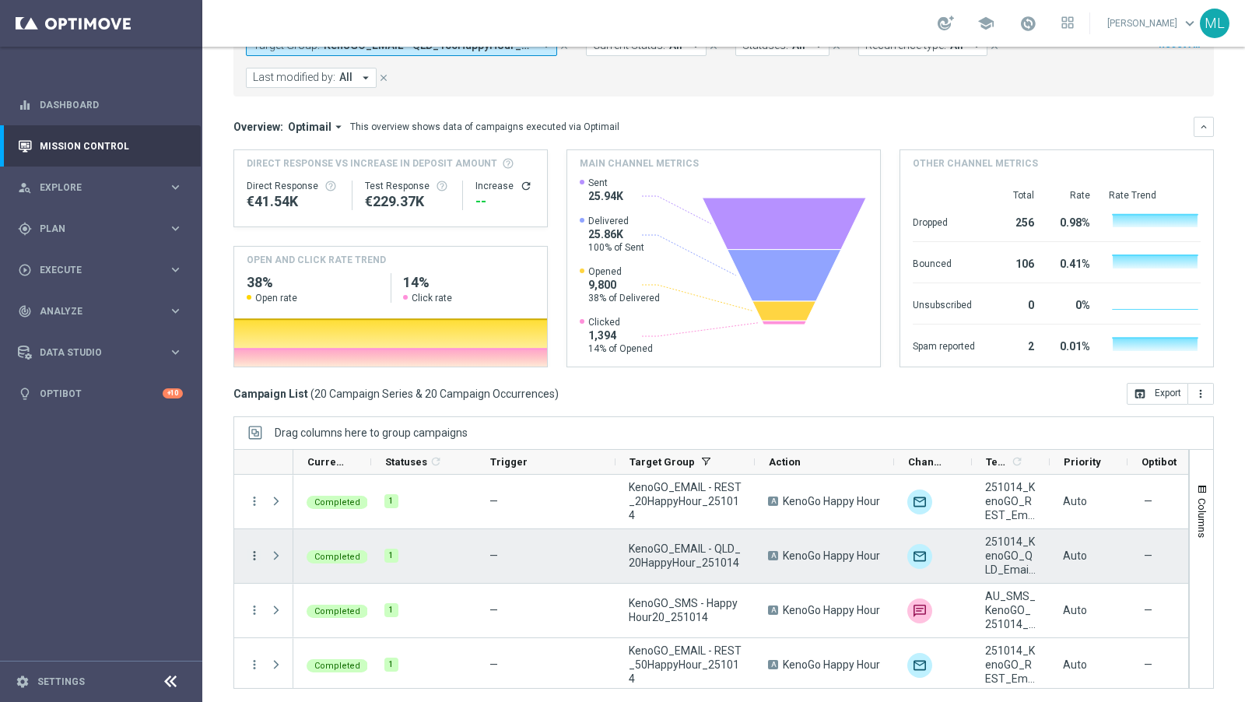 This screenshot has width=1245, height=702. What do you see at coordinates (662, 462) in the screenshot?
I see `span: Target Group` at bounding box center [662, 462].